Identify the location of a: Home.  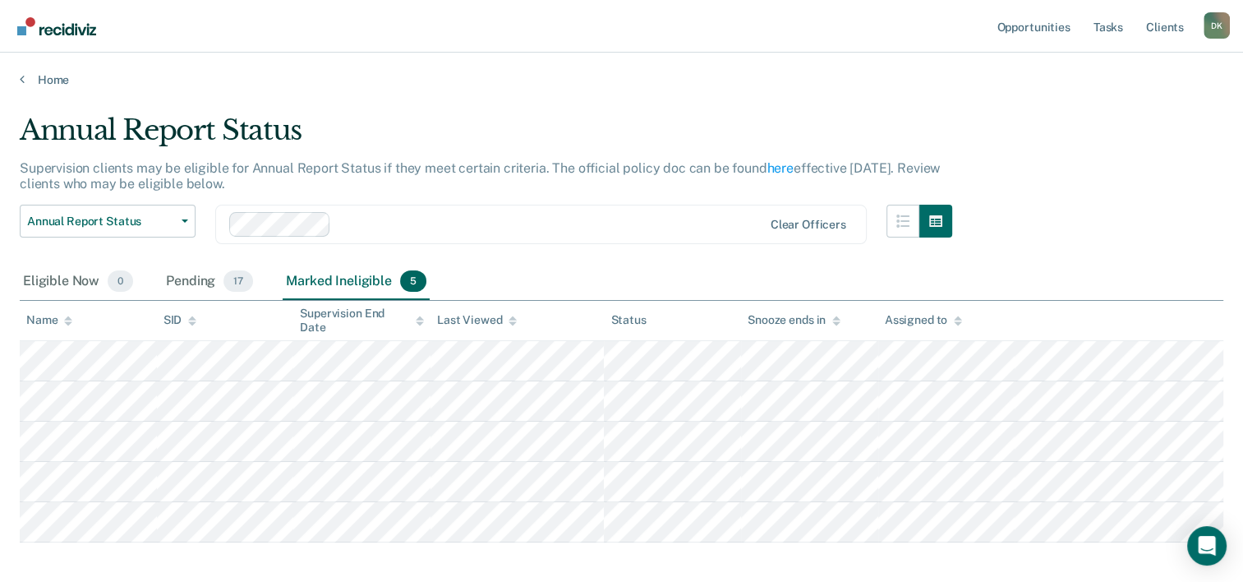
(621, 80).